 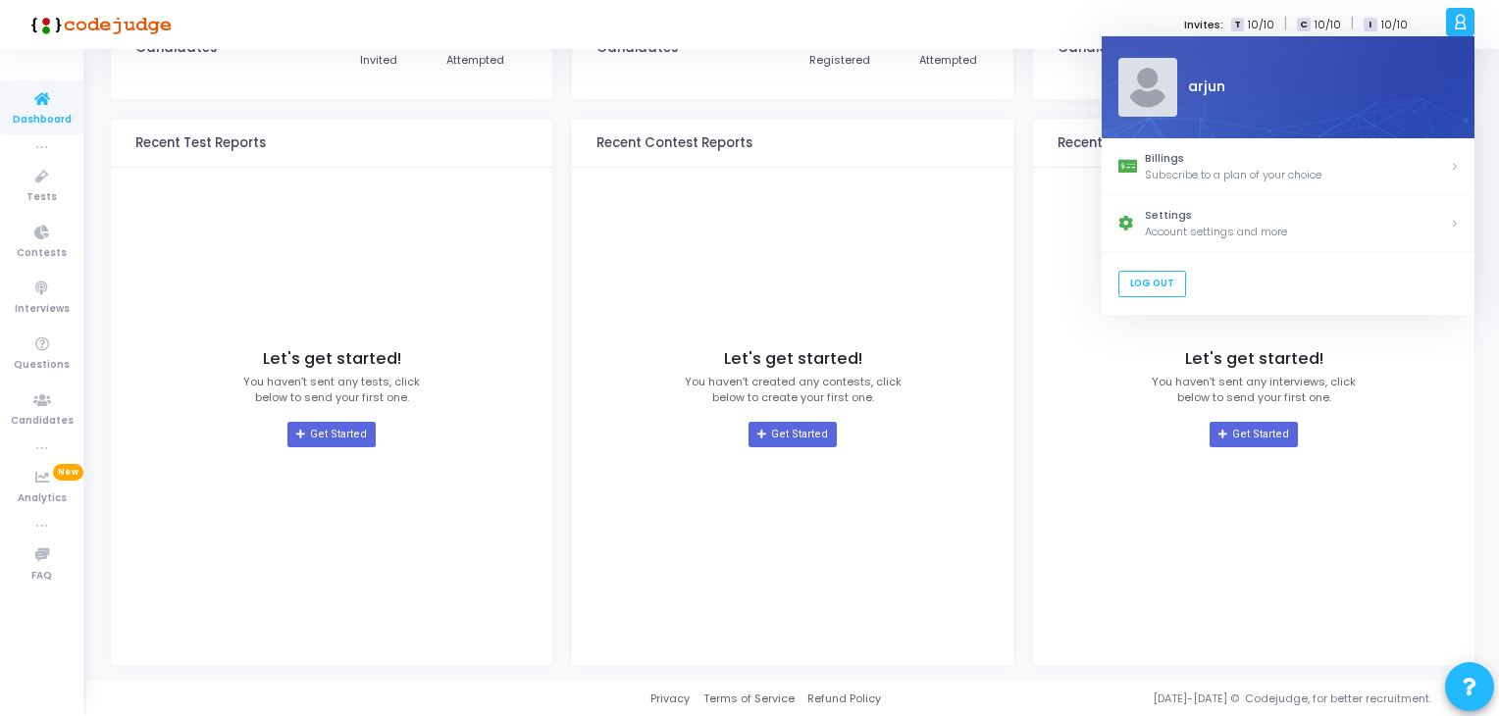 I want to click on a: Refund Policy, so click(x=844, y=698).